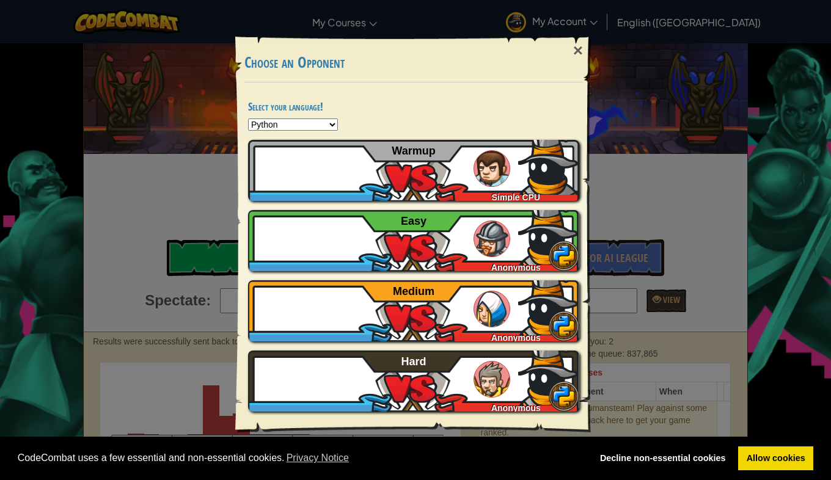 The width and height of the screenshot is (831, 480). I want to click on span: Simple CPU, so click(516, 197).